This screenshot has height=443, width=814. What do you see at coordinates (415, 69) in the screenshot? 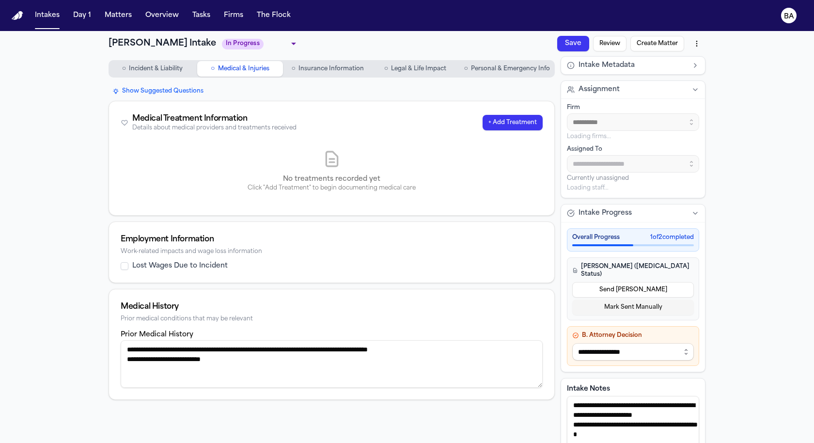
I see `button: Go to Legal & Life Impact` at bounding box center [415, 69].